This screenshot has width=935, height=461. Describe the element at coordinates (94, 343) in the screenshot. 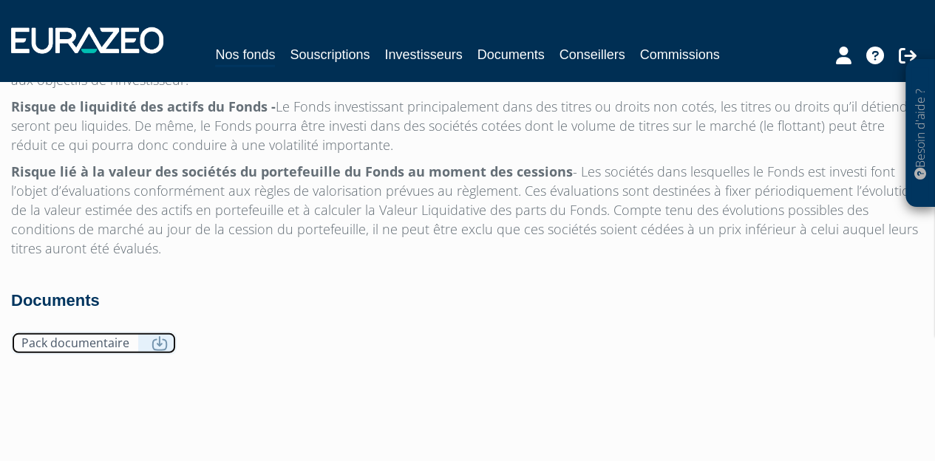

I see `a: Pack documentaire` at that location.